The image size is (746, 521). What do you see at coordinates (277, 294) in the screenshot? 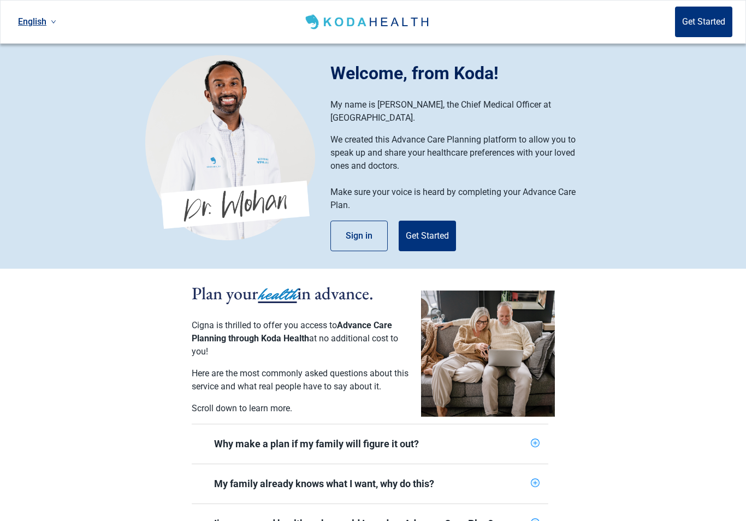
I see `span: health` at bounding box center [277, 294].